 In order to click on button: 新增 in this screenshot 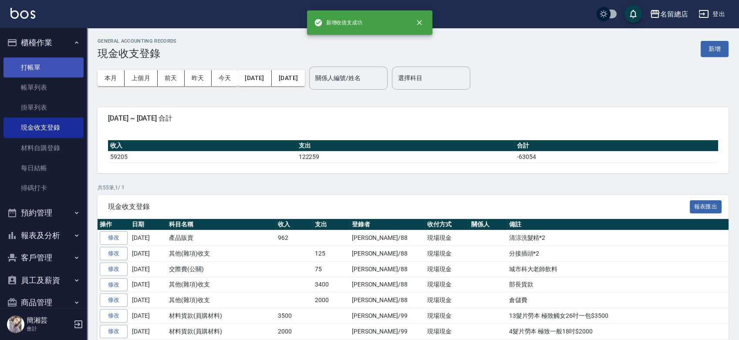, I will do `click(715, 49)`.